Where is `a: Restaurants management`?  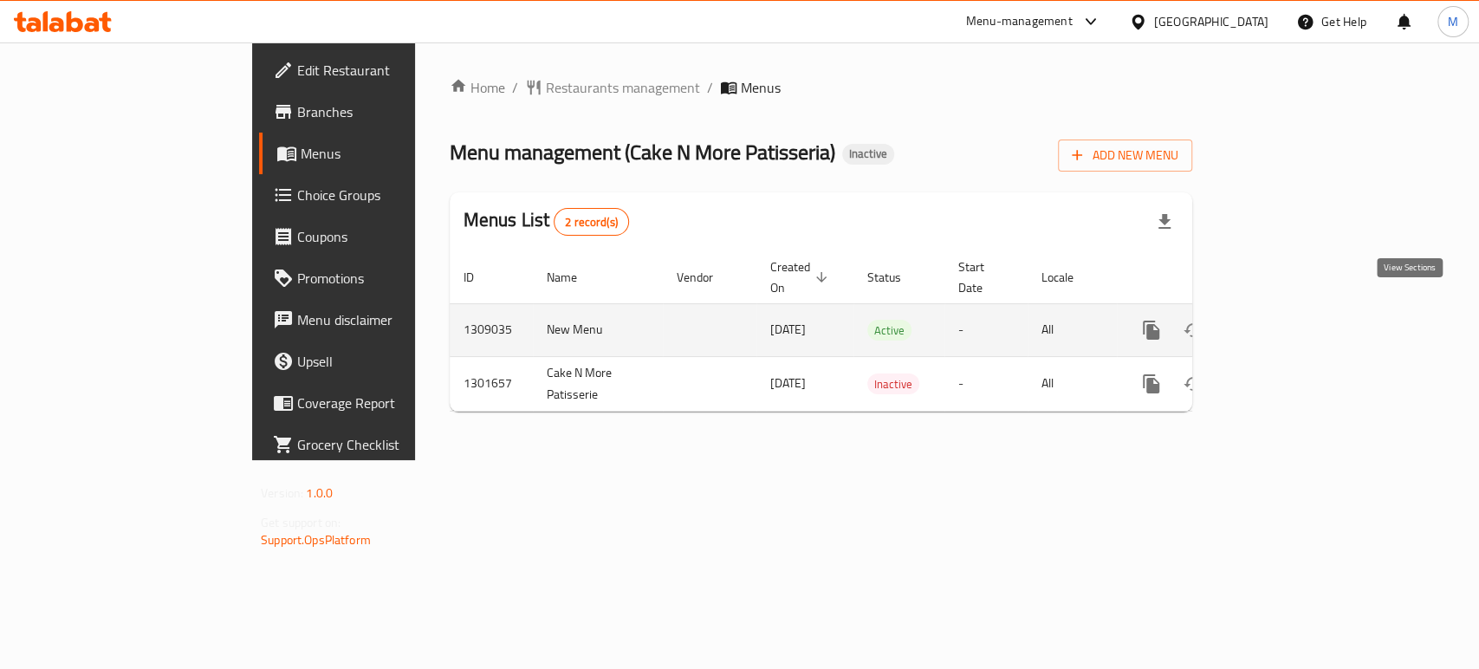 a: Restaurants management is located at coordinates (612, 87).